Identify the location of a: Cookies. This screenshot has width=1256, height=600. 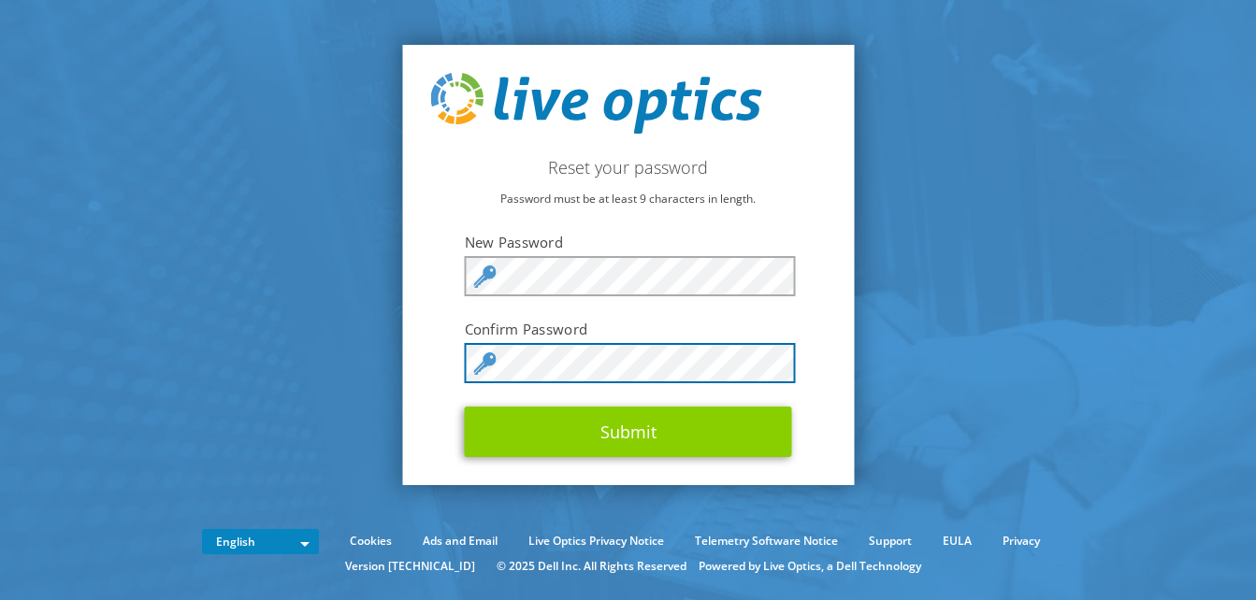
(370, 542).